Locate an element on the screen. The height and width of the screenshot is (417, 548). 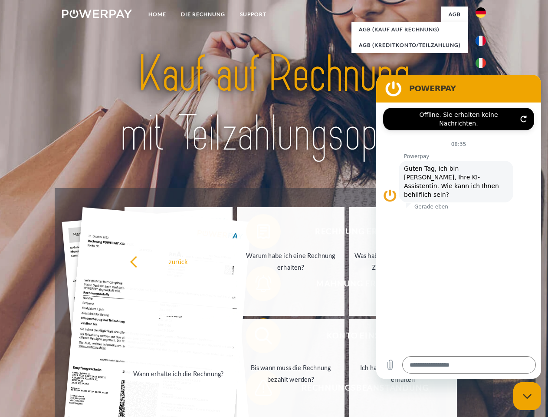
a: AGB (Kauf auf Rechnung) is located at coordinates (410, 30).